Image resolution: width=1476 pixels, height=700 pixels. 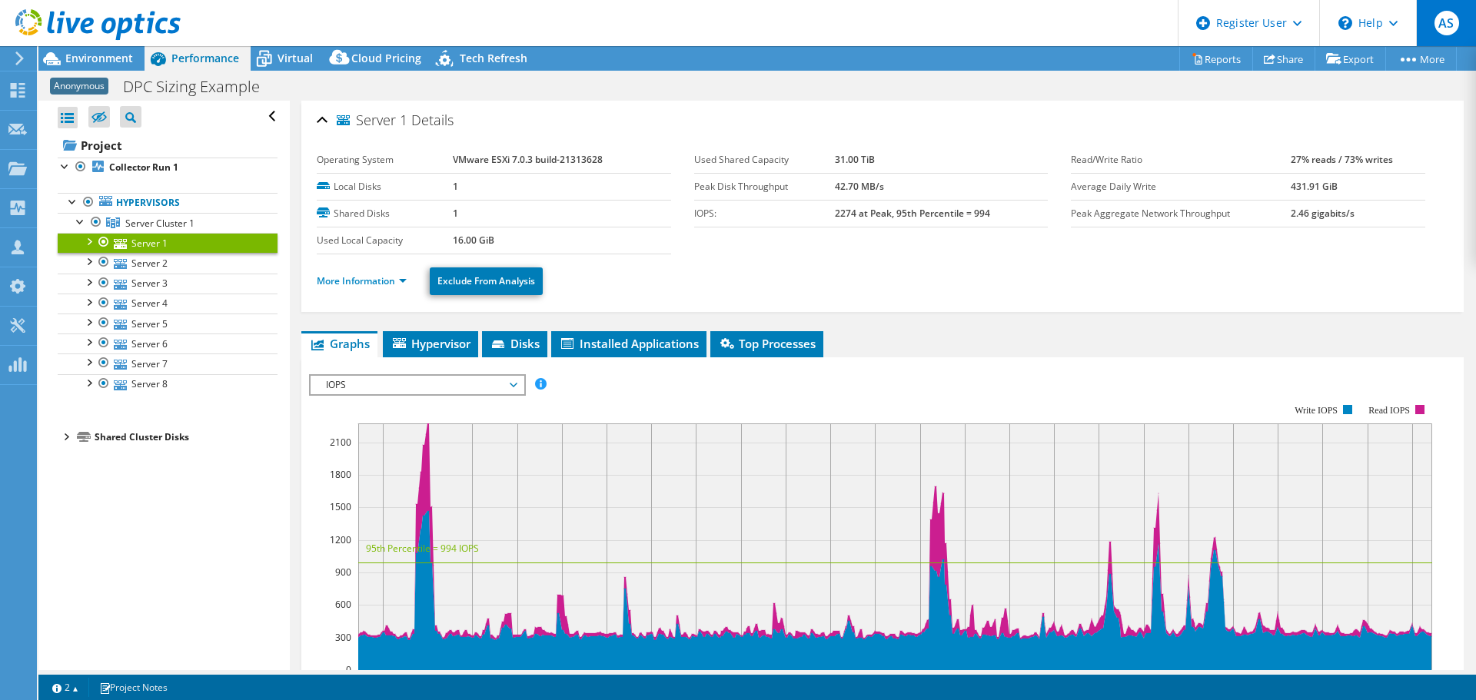 I want to click on label: Shared Disks, so click(x=384, y=214).